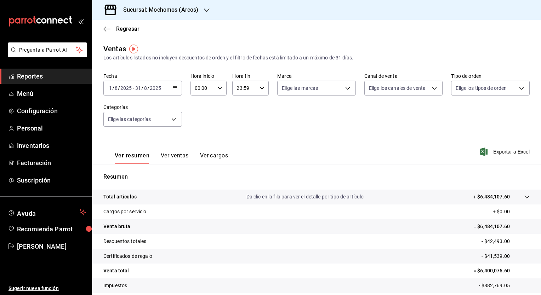 Image resolution: width=541 pixels, height=295 pixels. I want to click on div: Ventas, so click(115, 49).